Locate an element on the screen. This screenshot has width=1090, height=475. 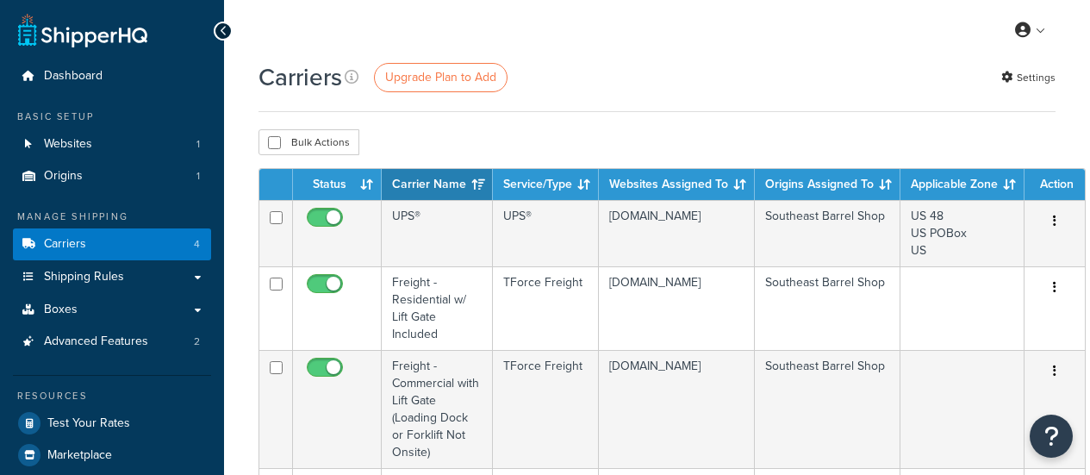
td: Freight - Commercial with Lift Gate (Loading Dock or Forklift Not Onsite) is located at coordinates (437, 409).